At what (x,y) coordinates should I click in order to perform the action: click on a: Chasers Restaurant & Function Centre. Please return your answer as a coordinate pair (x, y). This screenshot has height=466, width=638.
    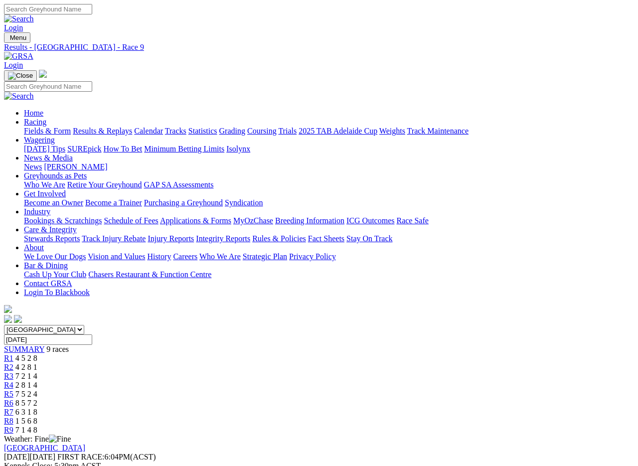
    Looking at the image, I should click on (149, 274).